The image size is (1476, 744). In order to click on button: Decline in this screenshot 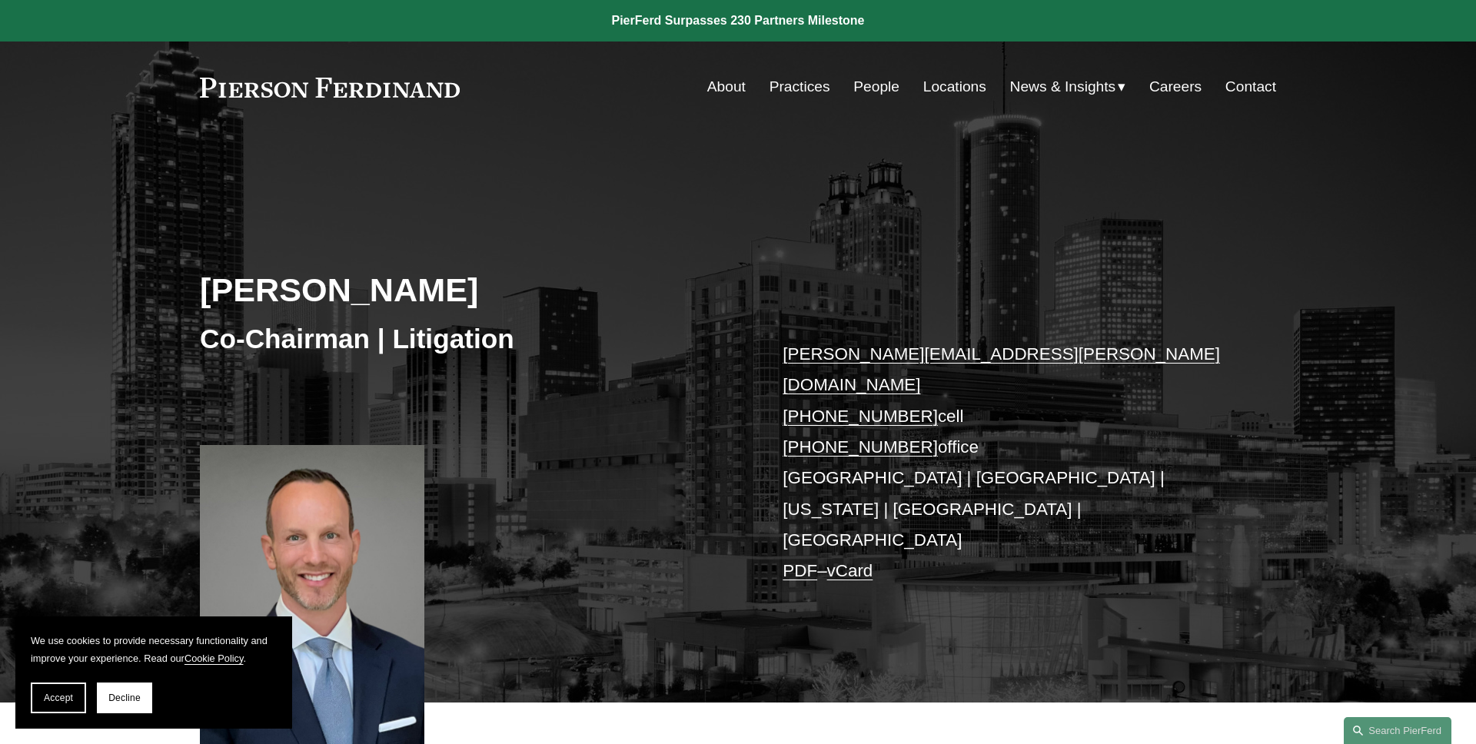, I will do `click(125, 698)`.